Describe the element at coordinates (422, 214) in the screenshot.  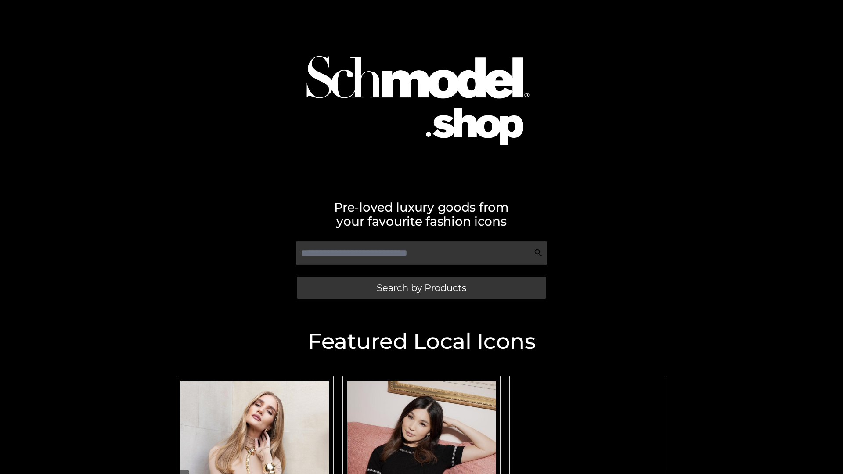
I see `h2: Pre-loved luxury goods from your favourite fashion icons` at that location.